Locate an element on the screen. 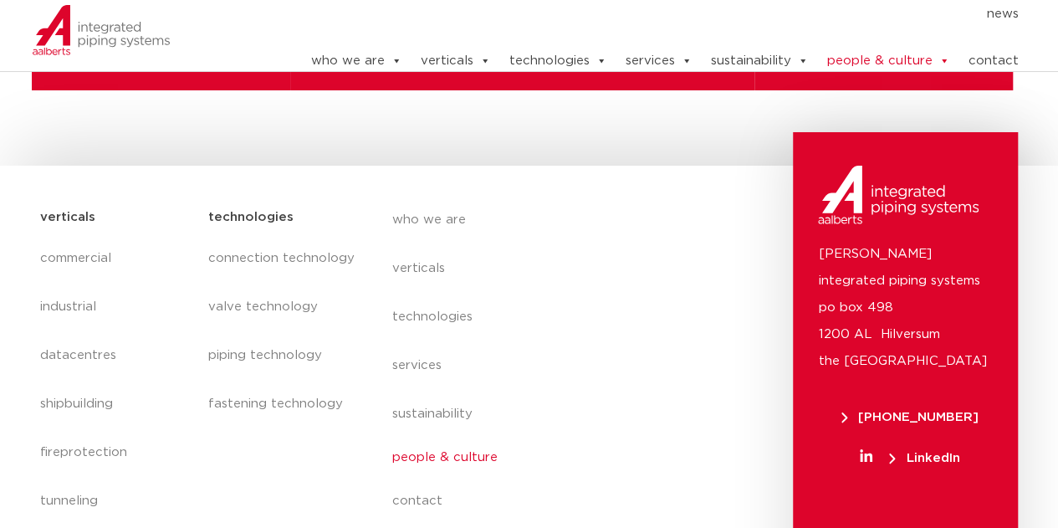  a: tunneling is located at coordinates (115, 501).